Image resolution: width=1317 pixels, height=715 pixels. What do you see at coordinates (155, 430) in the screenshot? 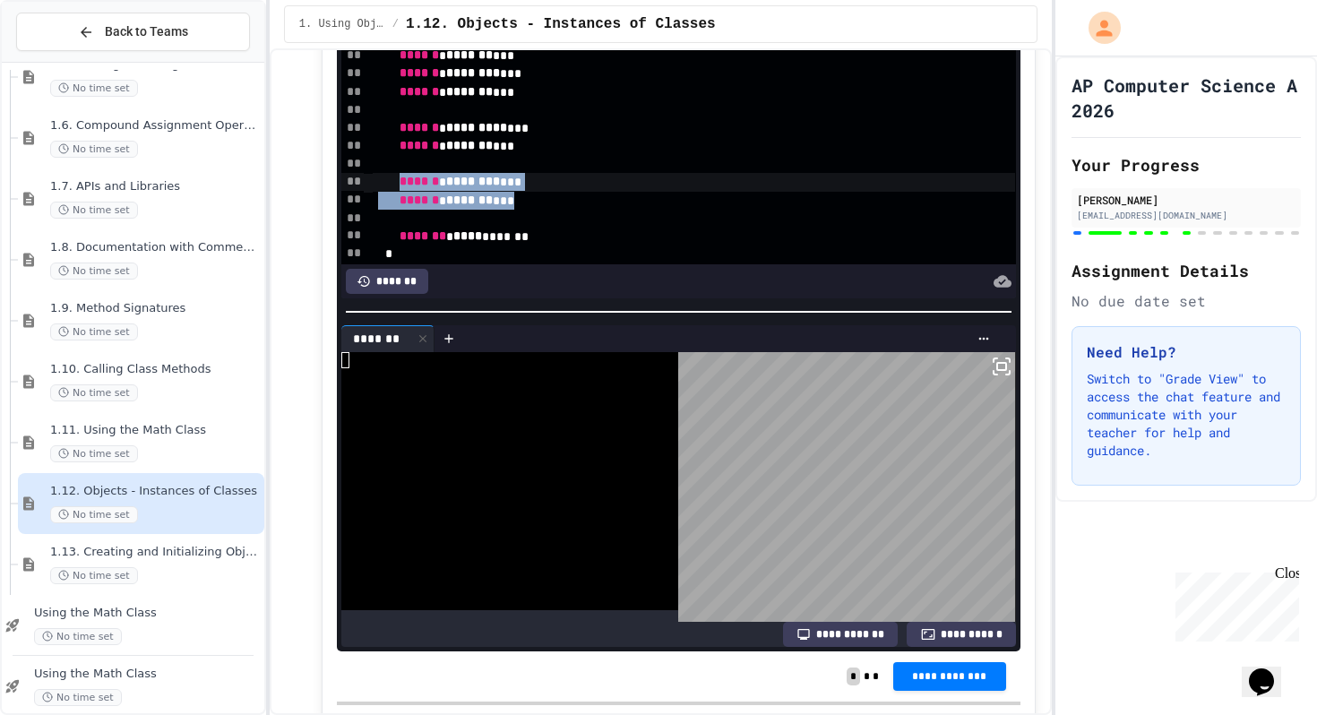
I see `span: 1.11. Using the Math Class` at bounding box center [155, 430].